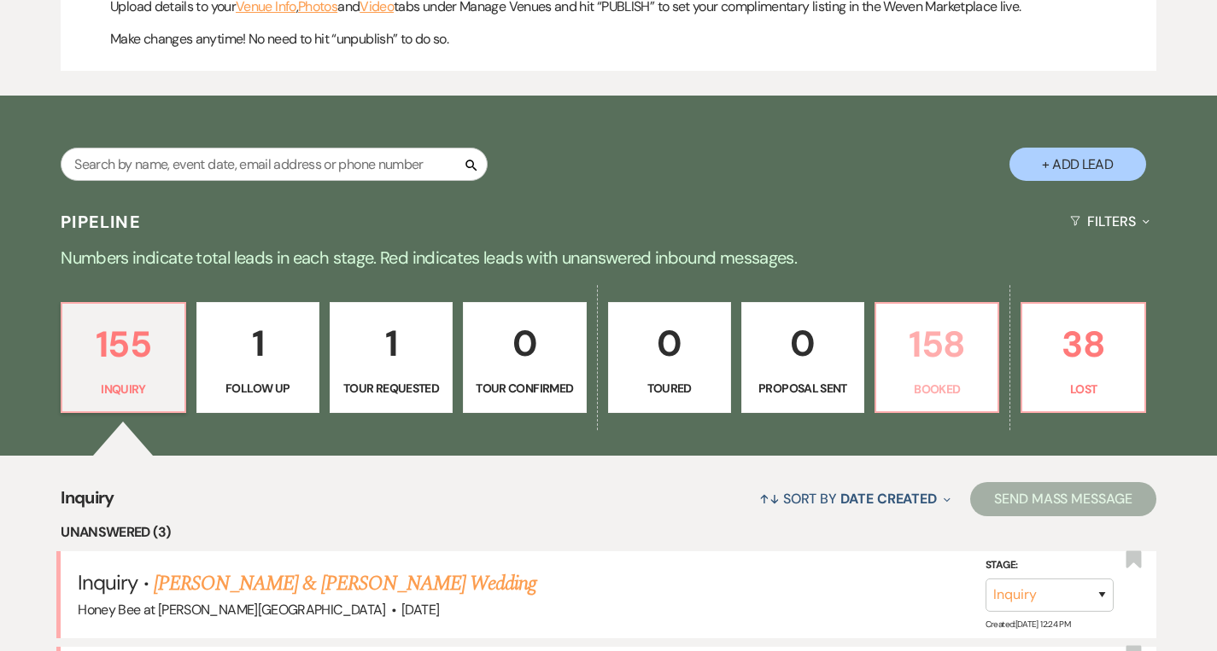 Image resolution: width=1217 pixels, height=651 pixels. Describe the element at coordinates (123, 344) in the screenshot. I see `p: 155` at that location.